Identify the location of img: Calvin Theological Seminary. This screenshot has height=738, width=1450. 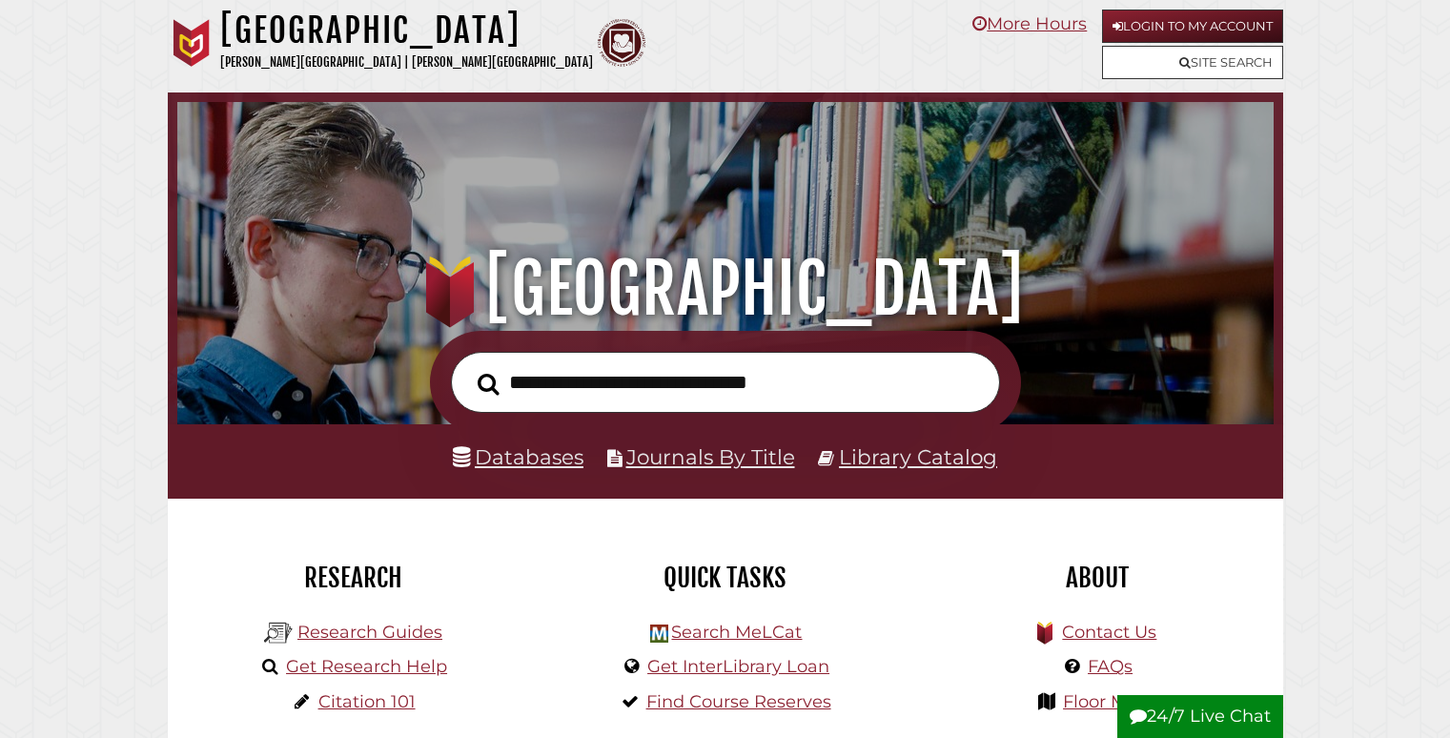
(622, 43).